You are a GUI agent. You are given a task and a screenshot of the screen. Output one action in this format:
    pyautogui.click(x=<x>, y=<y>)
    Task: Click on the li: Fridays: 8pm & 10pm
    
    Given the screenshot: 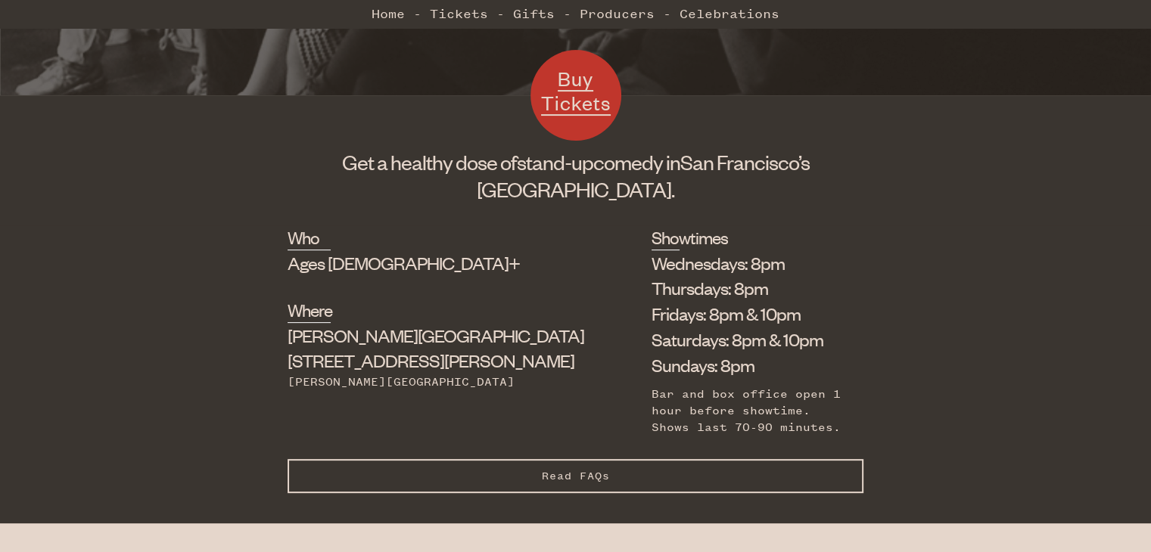 What is the action you would take?
    pyautogui.click(x=746, y=314)
    